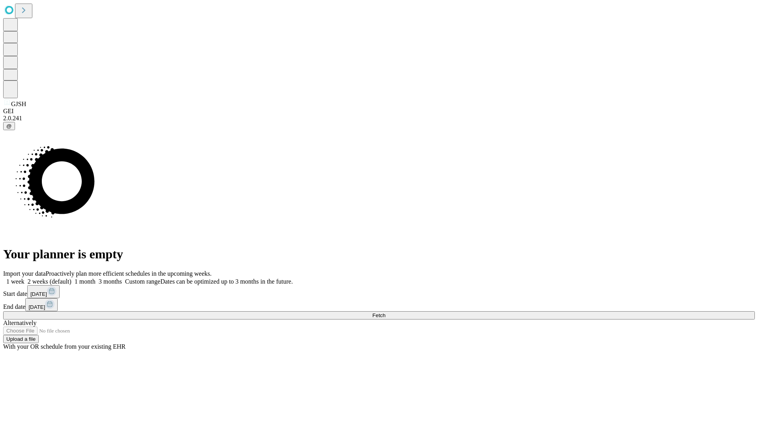 Image resolution: width=758 pixels, height=426 pixels. I want to click on span: 3 months, so click(110, 281).